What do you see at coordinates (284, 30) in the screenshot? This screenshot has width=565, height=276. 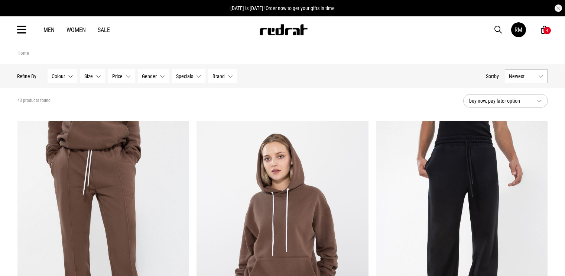 I see `img: Redrat logo` at bounding box center [284, 30].